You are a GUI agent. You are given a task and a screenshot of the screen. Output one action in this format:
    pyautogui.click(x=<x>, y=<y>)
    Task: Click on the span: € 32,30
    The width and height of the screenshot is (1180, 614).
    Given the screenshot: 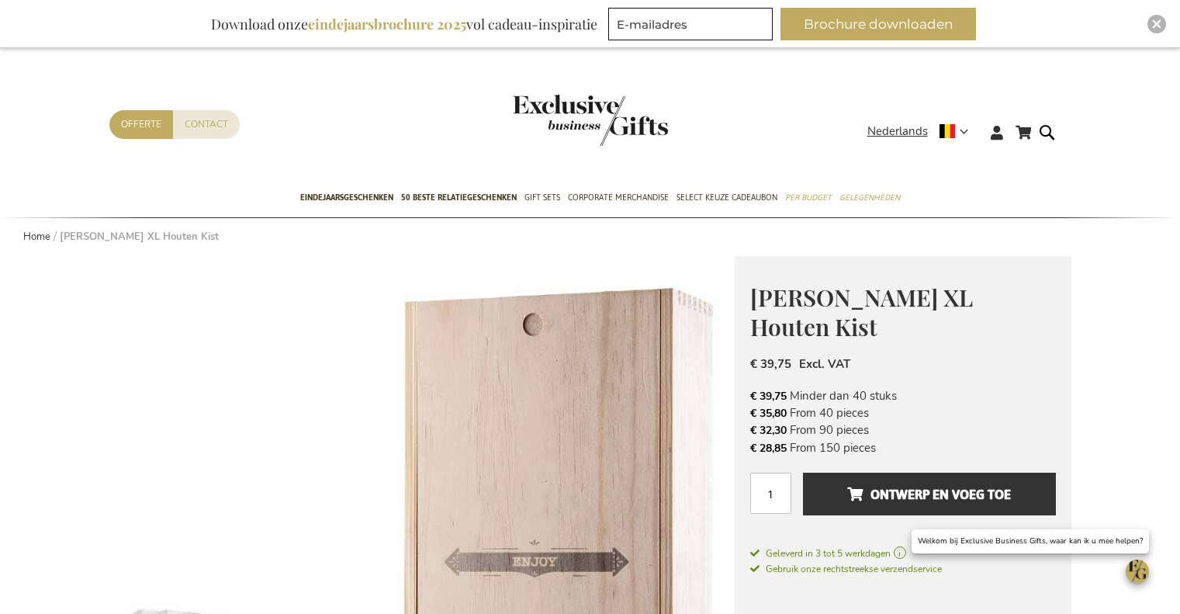 What is the action you would take?
    pyautogui.click(x=768, y=430)
    